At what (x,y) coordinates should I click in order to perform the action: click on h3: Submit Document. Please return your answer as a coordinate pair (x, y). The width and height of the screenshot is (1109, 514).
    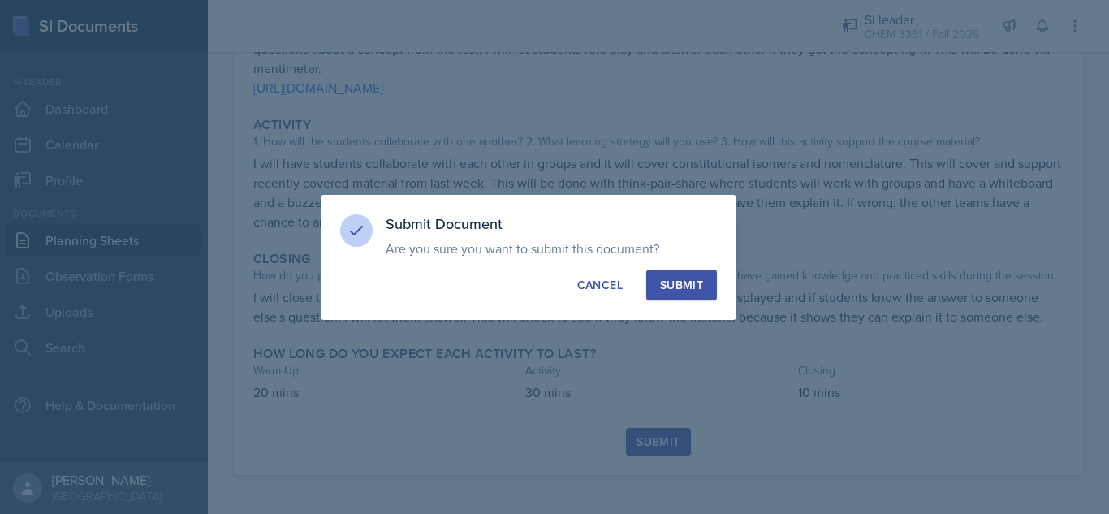
    Looking at the image, I should click on (551, 224).